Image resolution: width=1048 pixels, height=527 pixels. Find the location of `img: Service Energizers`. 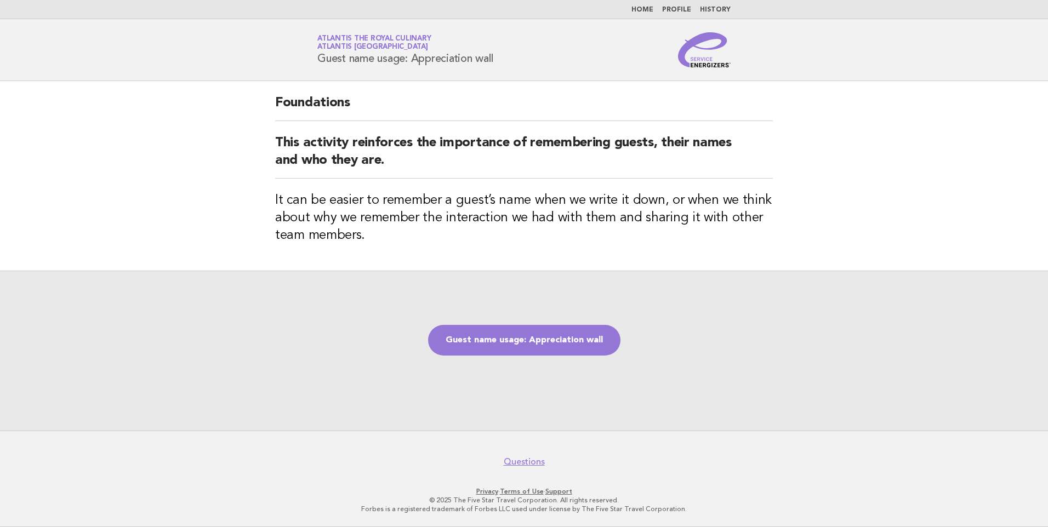

img: Service Energizers is located at coordinates (705, 50).